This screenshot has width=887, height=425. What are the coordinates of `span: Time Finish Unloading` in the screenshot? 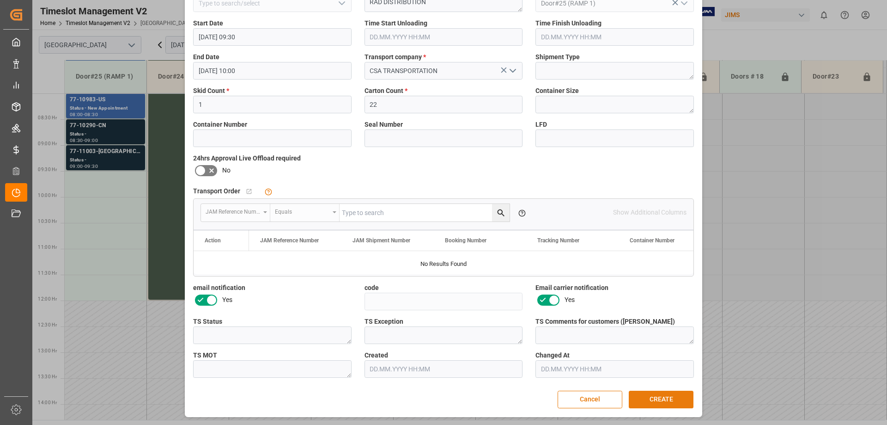 It's located at (568, 23).